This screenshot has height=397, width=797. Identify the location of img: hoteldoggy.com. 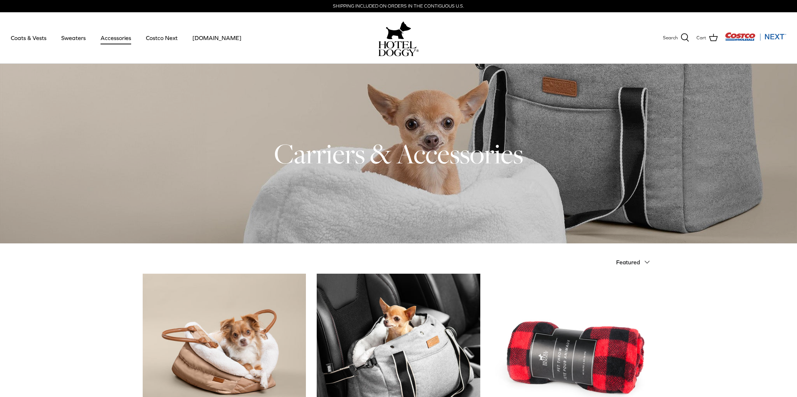
(398, 30).